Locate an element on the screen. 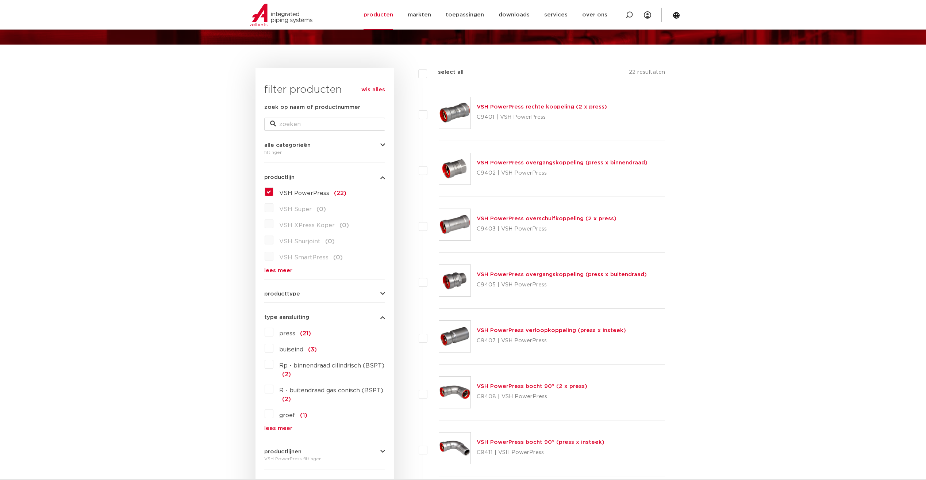  span: (1) is located at coordinates (304, 415).